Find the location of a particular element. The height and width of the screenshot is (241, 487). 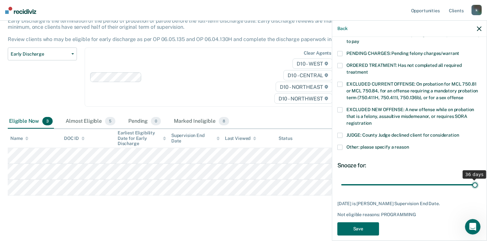

span: 5 is located at coordinates (110, 121).